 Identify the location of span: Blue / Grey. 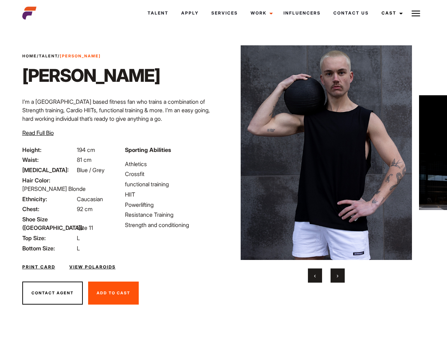
(91, 170).